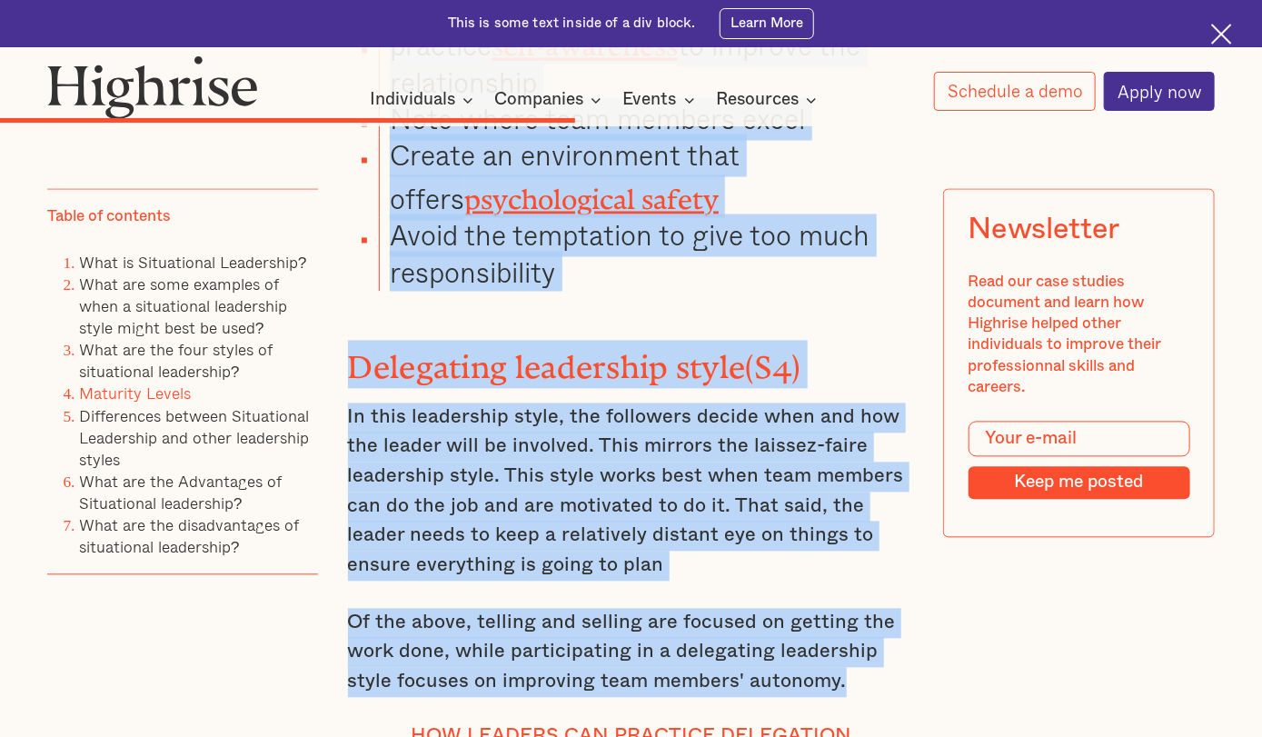  Describe the element at coordinates (180, 492) in the screenshot. I see `a: What are the Advantages of Situational leadership?` at that location.